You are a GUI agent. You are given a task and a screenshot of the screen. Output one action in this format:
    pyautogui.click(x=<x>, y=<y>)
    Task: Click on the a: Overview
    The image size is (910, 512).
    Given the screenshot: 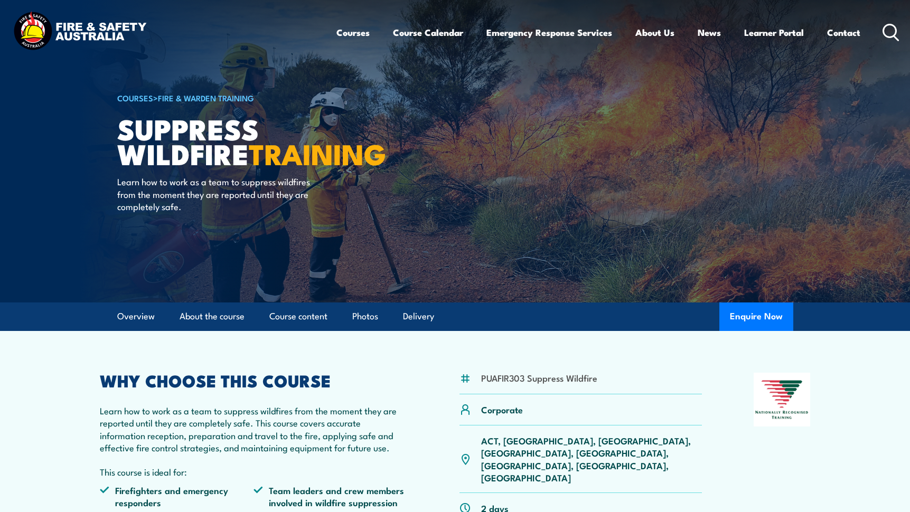 What is the action you would take?
    pyautogui.click(x=136, y=316)
    